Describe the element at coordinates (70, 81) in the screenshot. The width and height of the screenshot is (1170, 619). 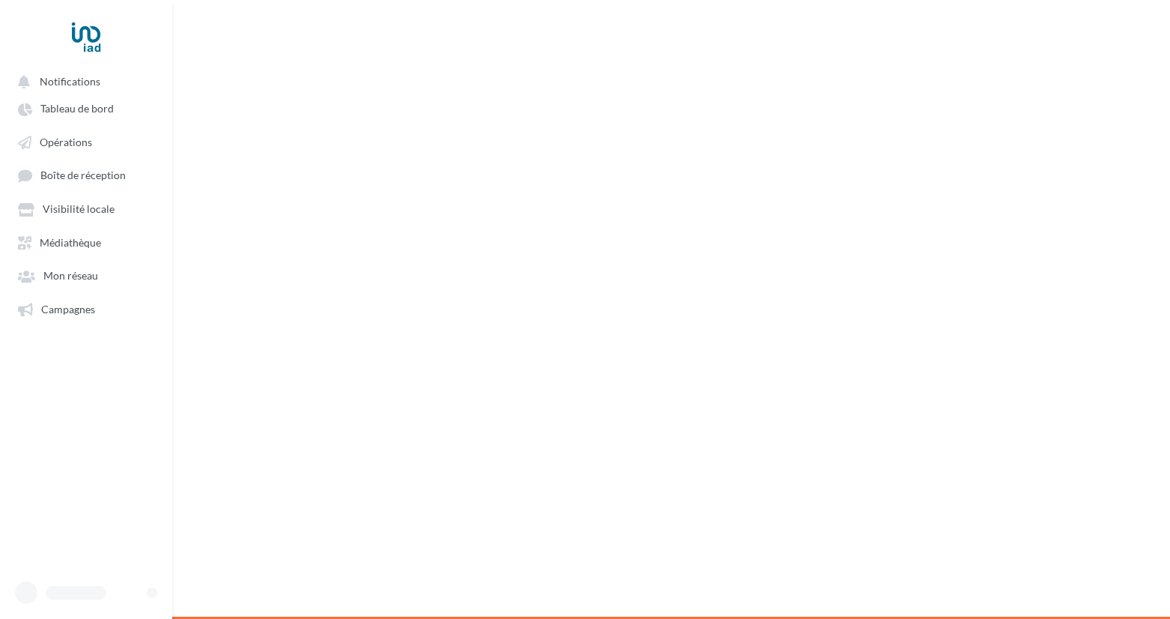
I see `span: Notifications` at that location.